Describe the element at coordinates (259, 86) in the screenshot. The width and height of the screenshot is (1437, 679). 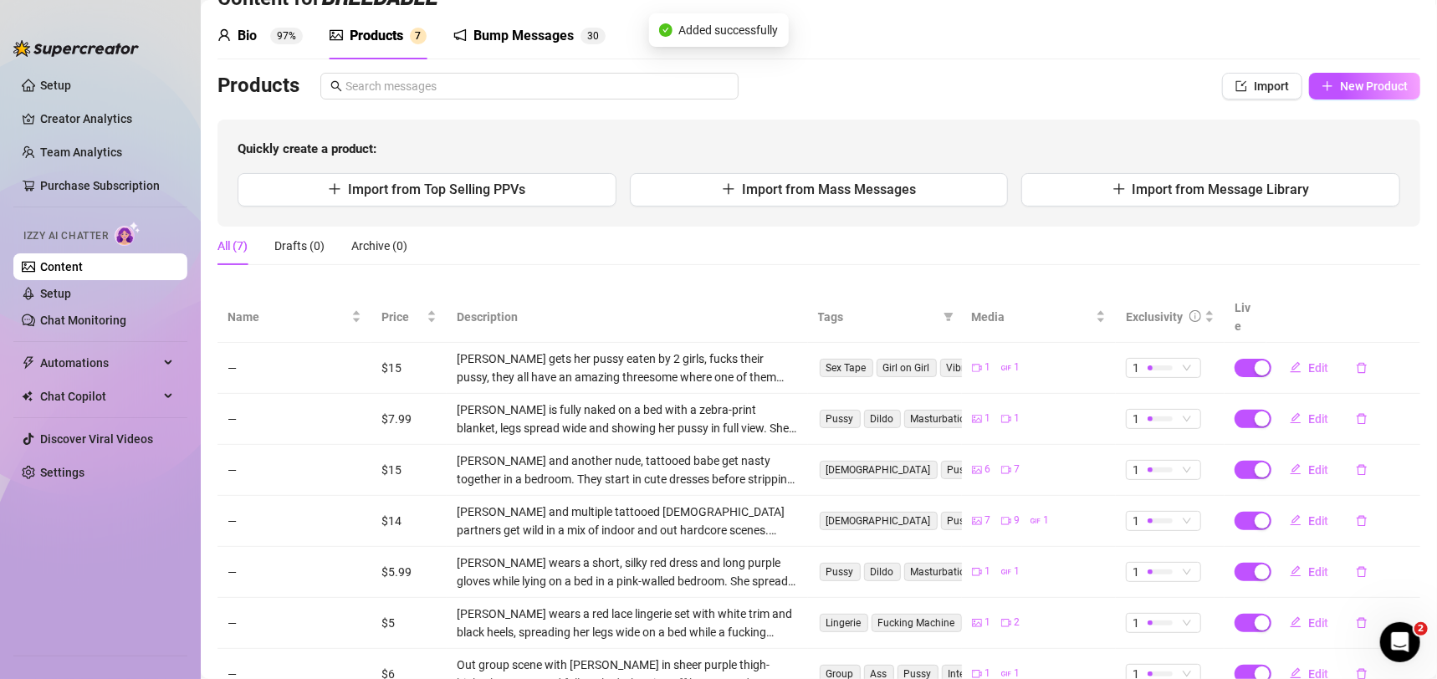
I see `h3: Products` at that location.